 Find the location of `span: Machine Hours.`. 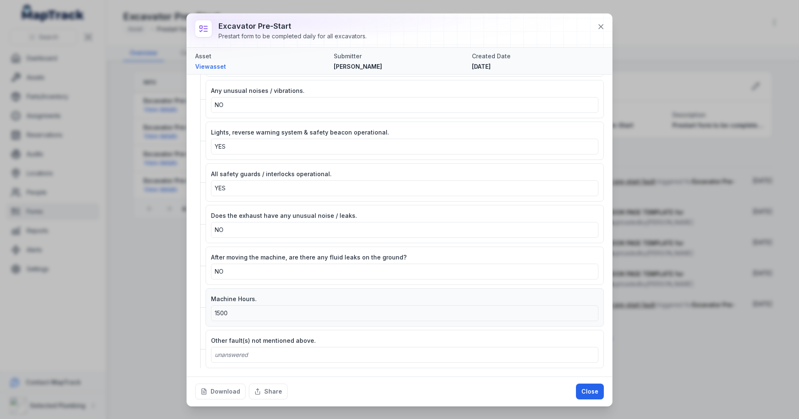

span: Machine Hours. is located at coordinates (234, 298).